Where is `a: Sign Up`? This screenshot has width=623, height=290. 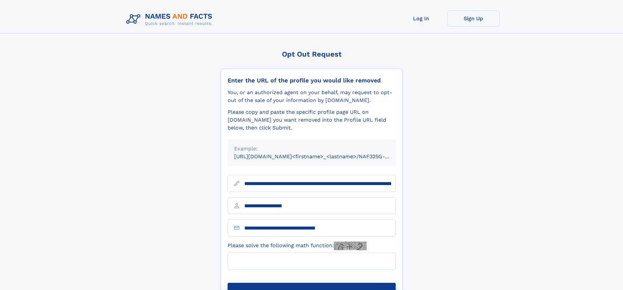
a: Sign Up is located at coordinates (473, 18).